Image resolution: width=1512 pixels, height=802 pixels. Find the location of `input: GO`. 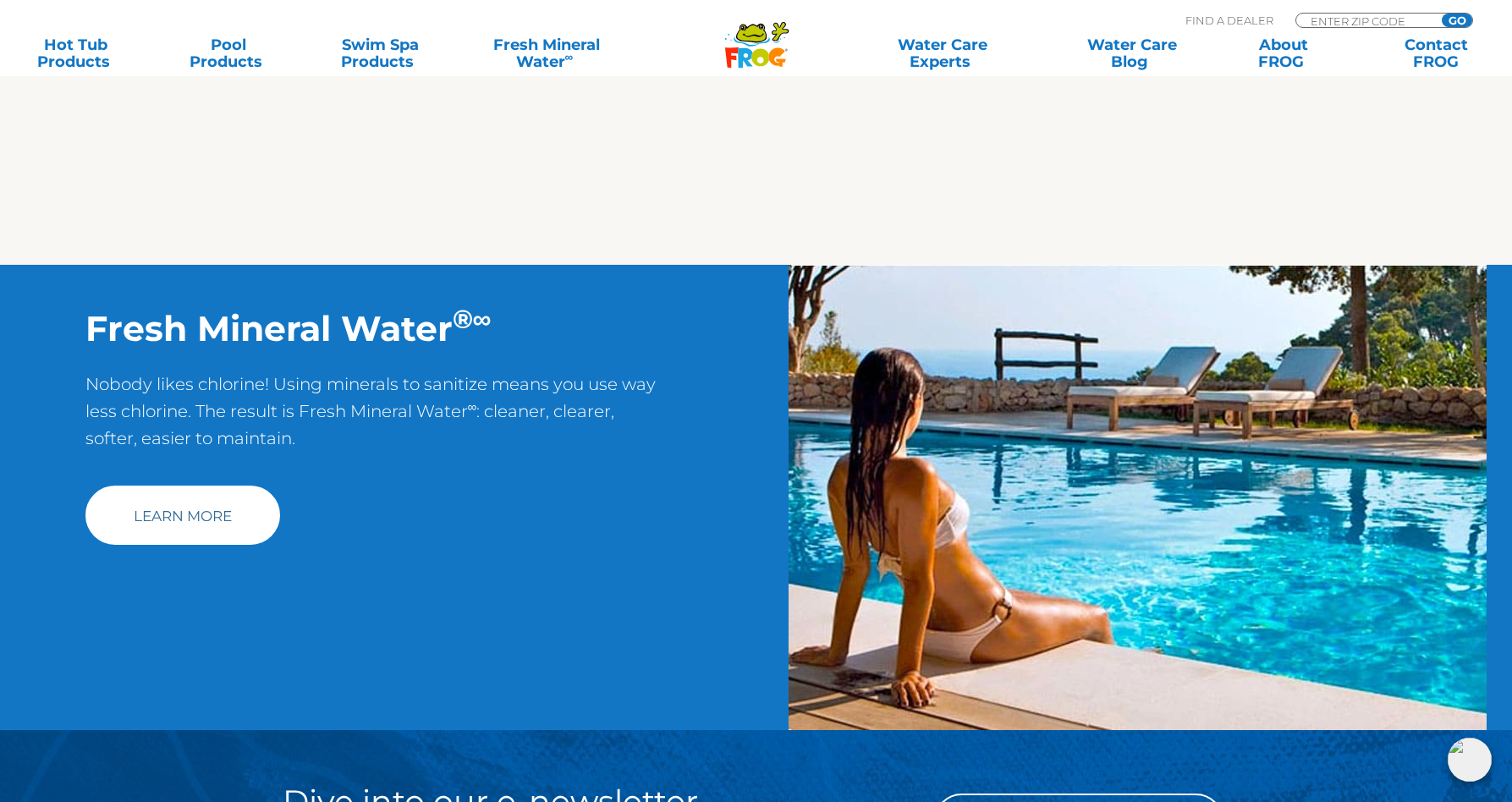

input: GO is located at coordinates (1457, 21).